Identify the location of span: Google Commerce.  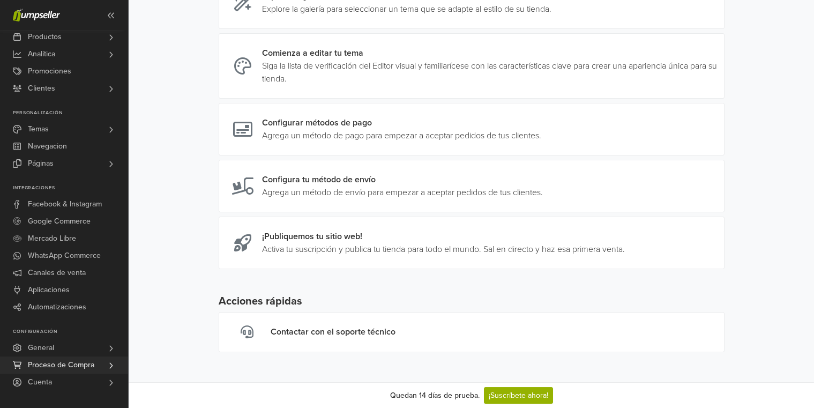
(59, 221).